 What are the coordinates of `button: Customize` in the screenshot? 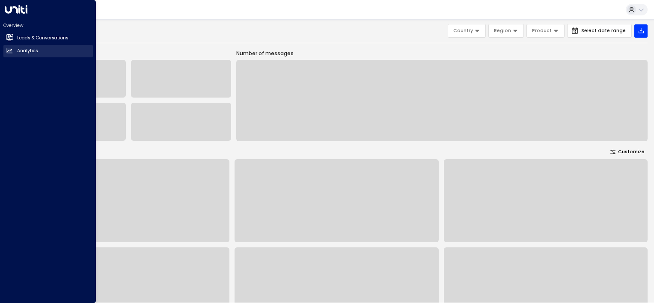 It's located at (627, 152).